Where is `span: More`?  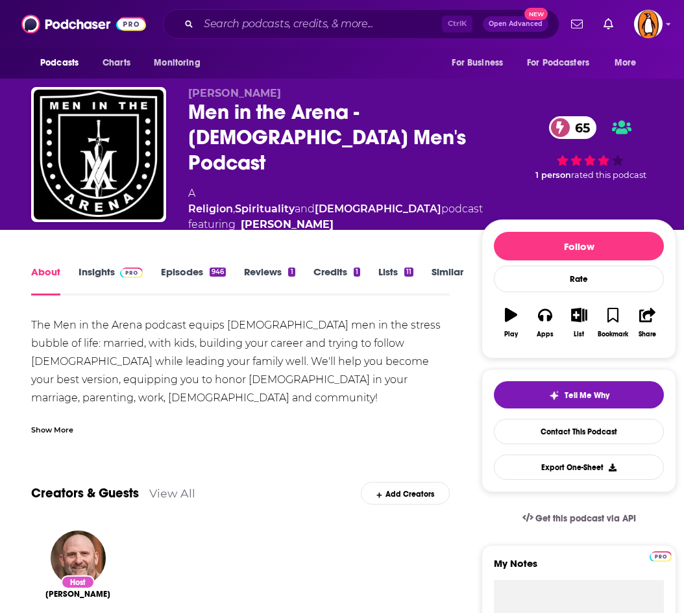
span: More is located at coordinates (626, 63).